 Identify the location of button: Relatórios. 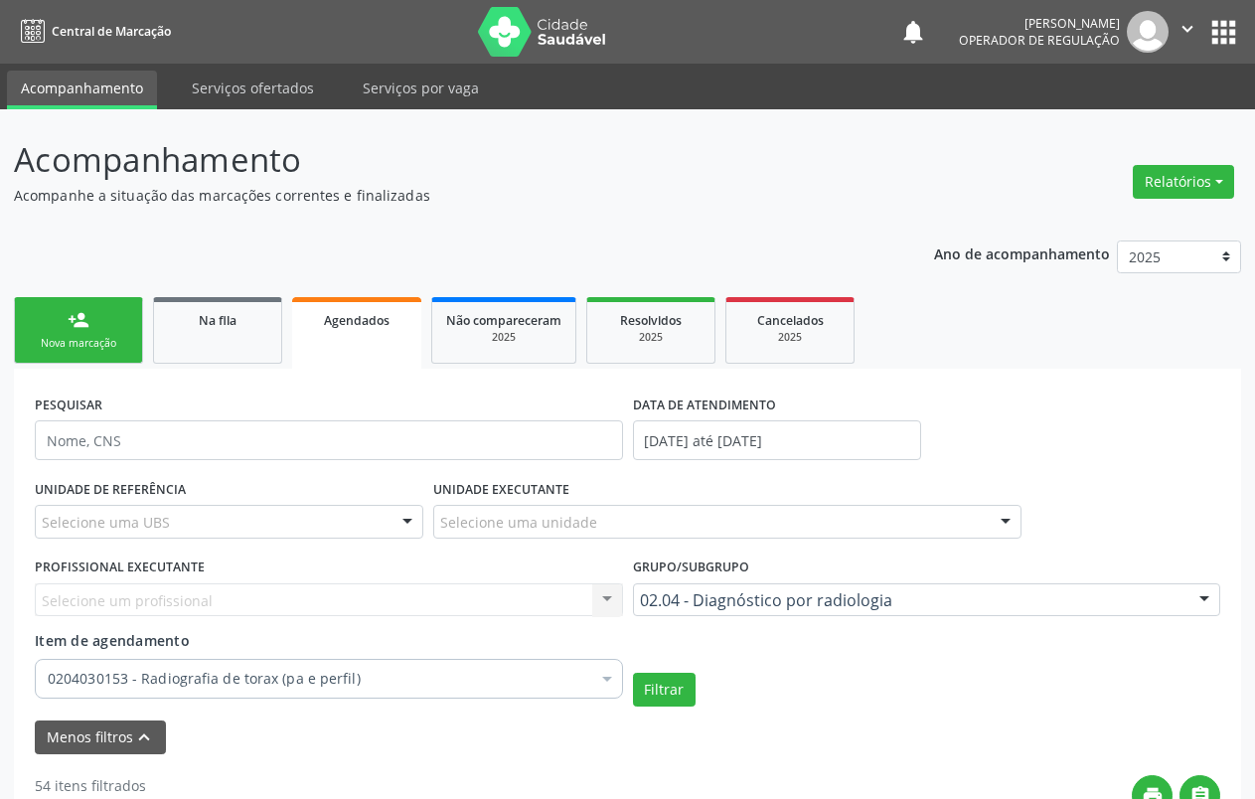
(1184, 182).